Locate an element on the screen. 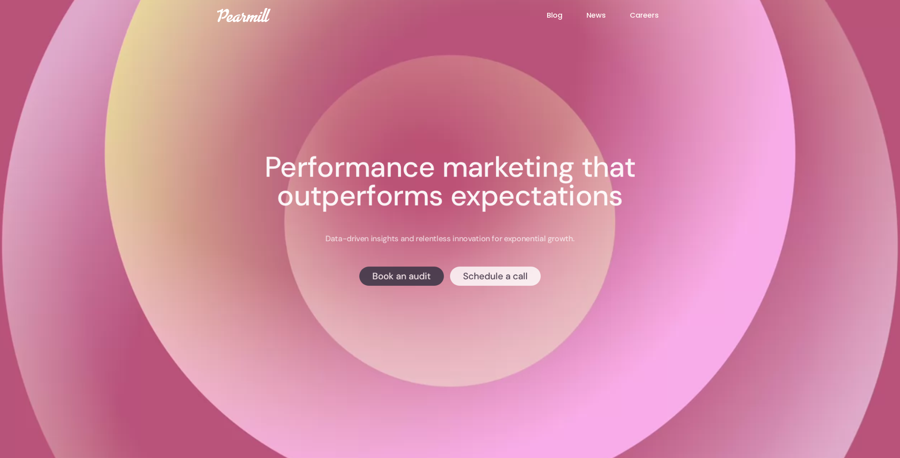  img: Pearmill logo is located at coordinates (244, 15).